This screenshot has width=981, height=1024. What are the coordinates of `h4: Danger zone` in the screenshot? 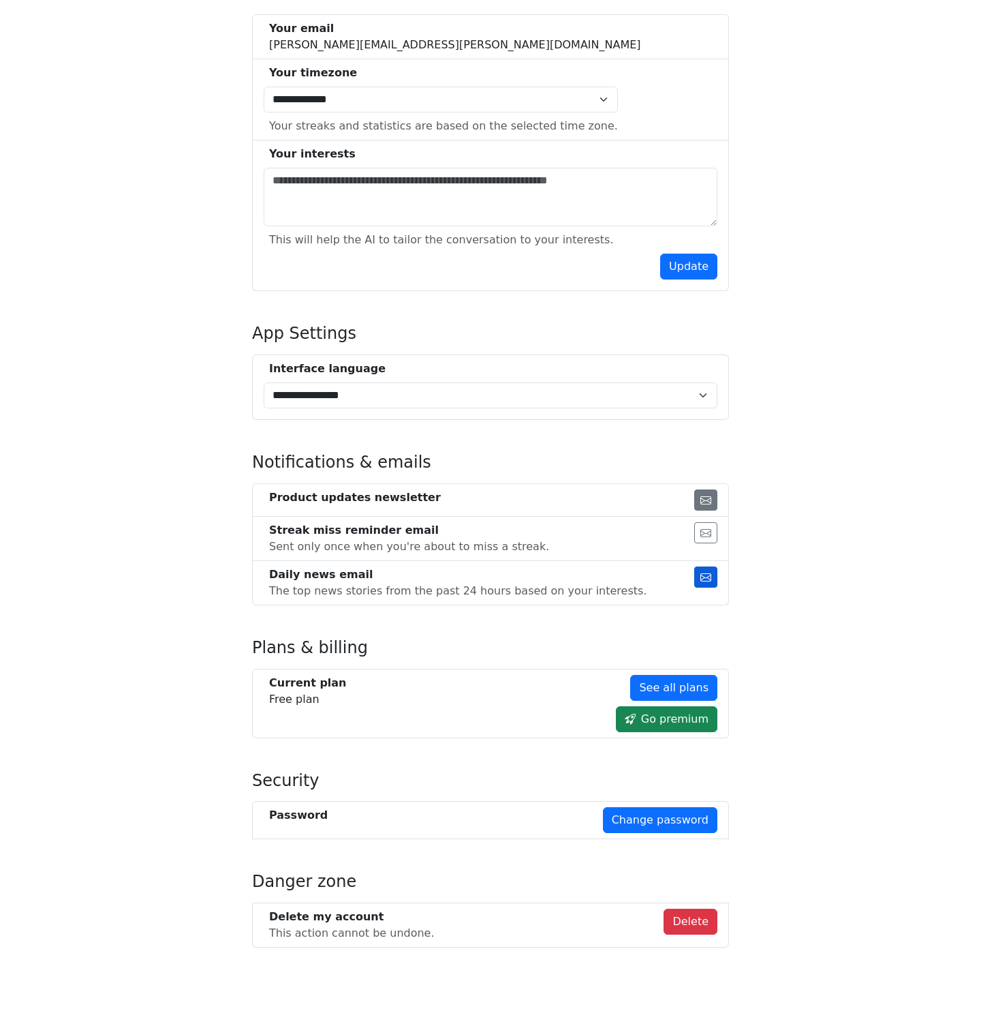 It's located at (491, 881).